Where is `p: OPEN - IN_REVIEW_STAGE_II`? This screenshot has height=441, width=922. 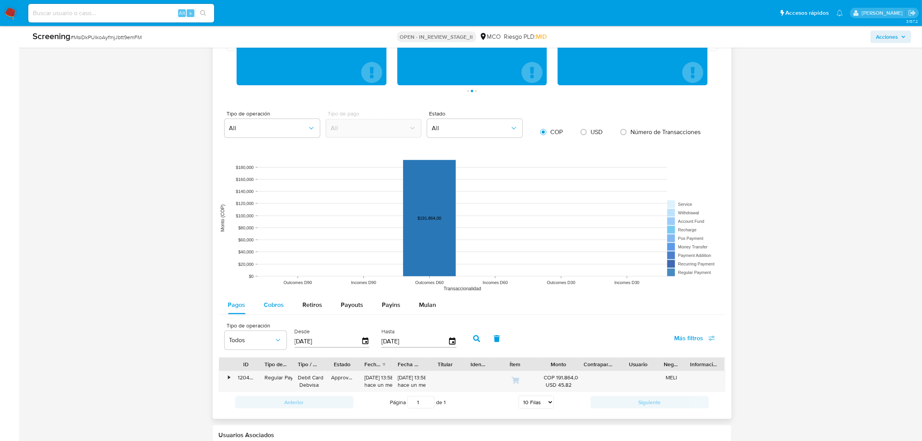
p: OPEN - IN_REVIEW_STAGE_II is located at coordinates (436, 37).